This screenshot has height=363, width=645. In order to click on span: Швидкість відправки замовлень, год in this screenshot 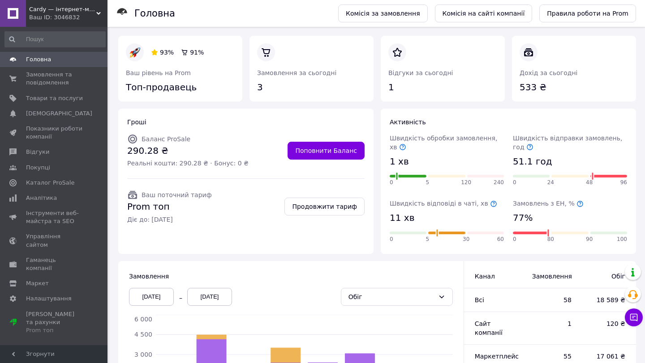, I will do `click(567, 143)`.